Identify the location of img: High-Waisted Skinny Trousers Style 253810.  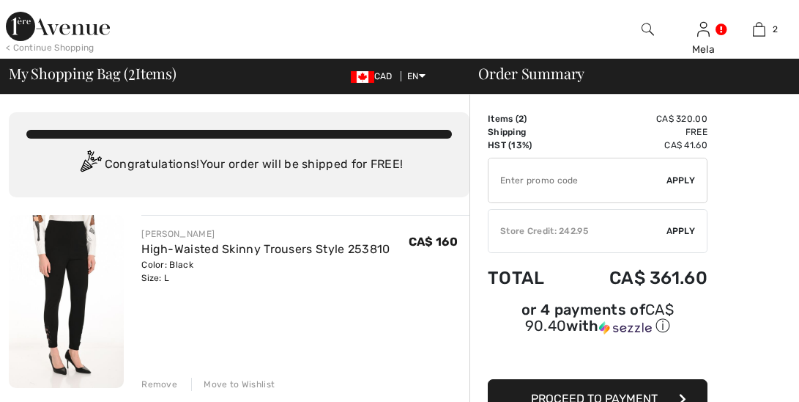
(66, 301).